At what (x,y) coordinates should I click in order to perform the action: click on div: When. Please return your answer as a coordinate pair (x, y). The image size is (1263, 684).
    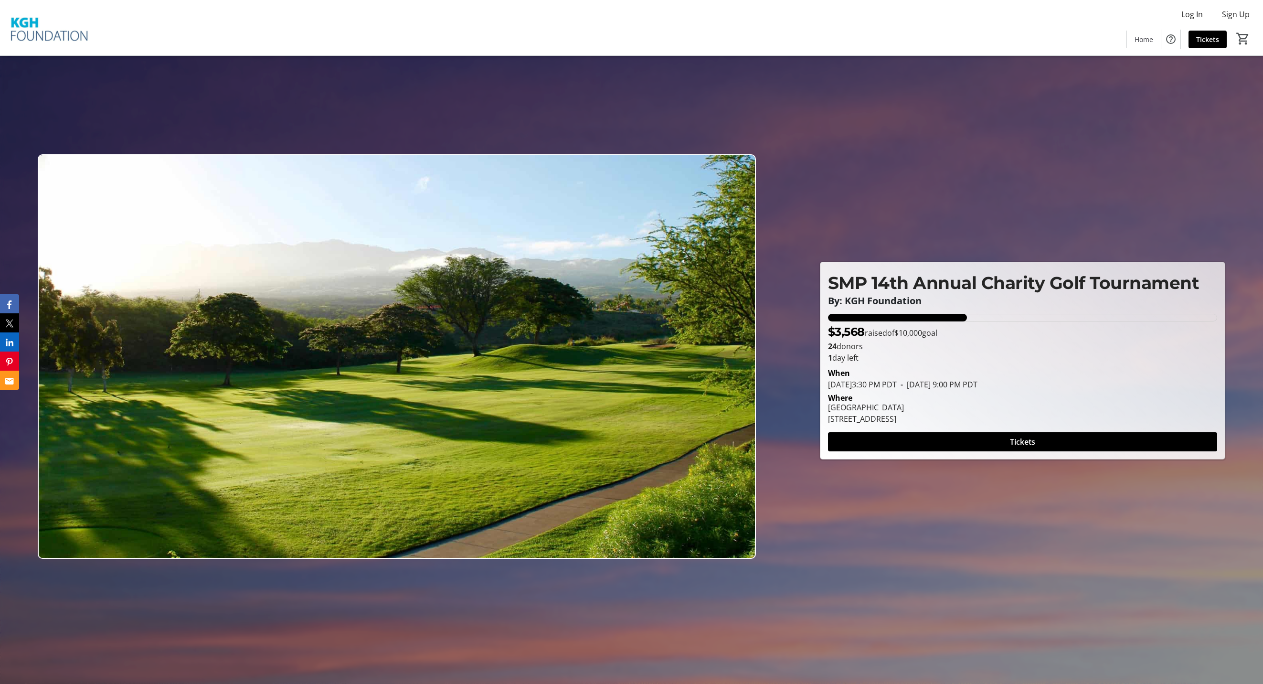
    Looking at the image, I should click on (839, 373).